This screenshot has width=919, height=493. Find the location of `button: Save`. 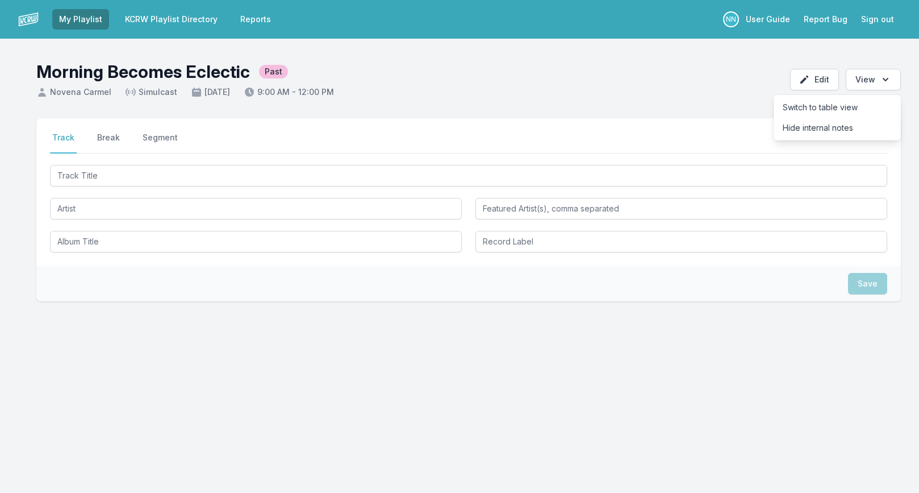

button: Save is located at coordinates (868, 284).